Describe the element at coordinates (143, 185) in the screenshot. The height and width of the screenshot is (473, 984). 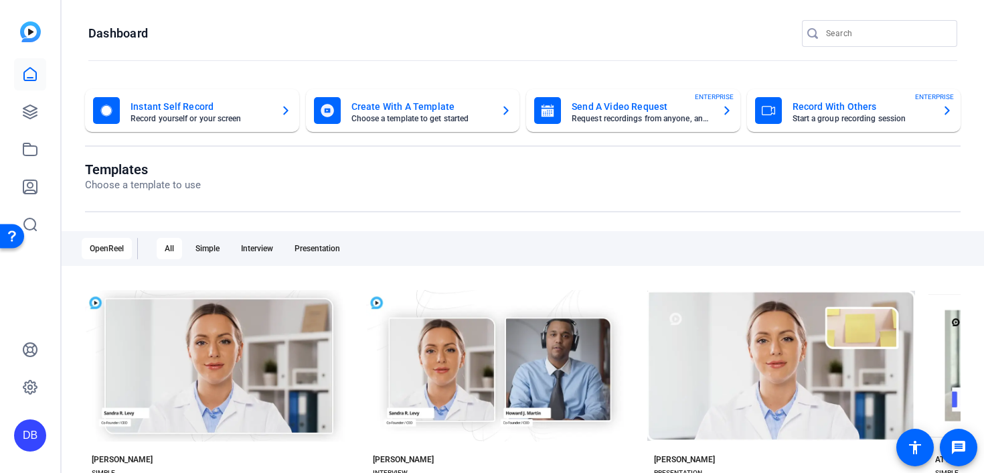
I see `p: Choose a template to use` at that location.